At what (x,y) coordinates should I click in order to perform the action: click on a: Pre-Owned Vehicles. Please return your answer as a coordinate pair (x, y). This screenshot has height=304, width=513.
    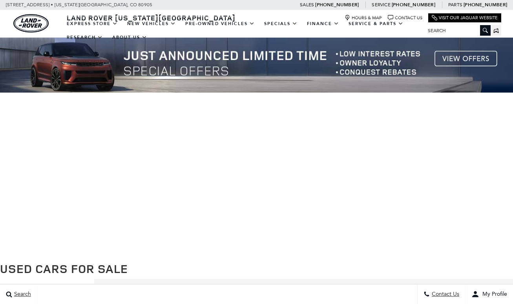
    Looking at the image, I should click on (220, 24).